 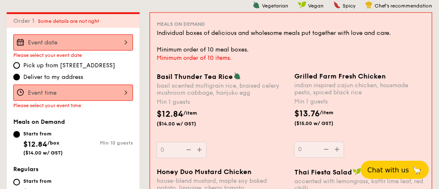 What do you see at coordinates (291, 42) in the screenshot?
I see `div: Individual boxes of delicious and wholesome meals put together with love and care. Minimum order ...` at bounding box center [291, 42].